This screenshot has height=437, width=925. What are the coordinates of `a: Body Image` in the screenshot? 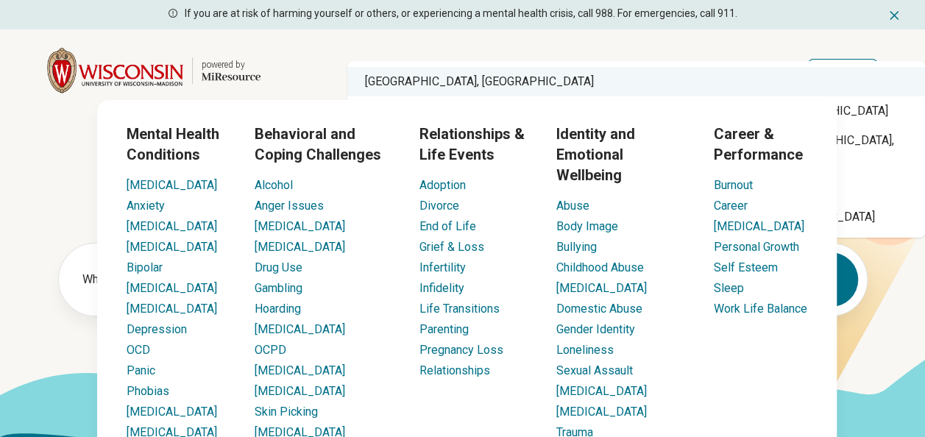 It's located at (587, 226).